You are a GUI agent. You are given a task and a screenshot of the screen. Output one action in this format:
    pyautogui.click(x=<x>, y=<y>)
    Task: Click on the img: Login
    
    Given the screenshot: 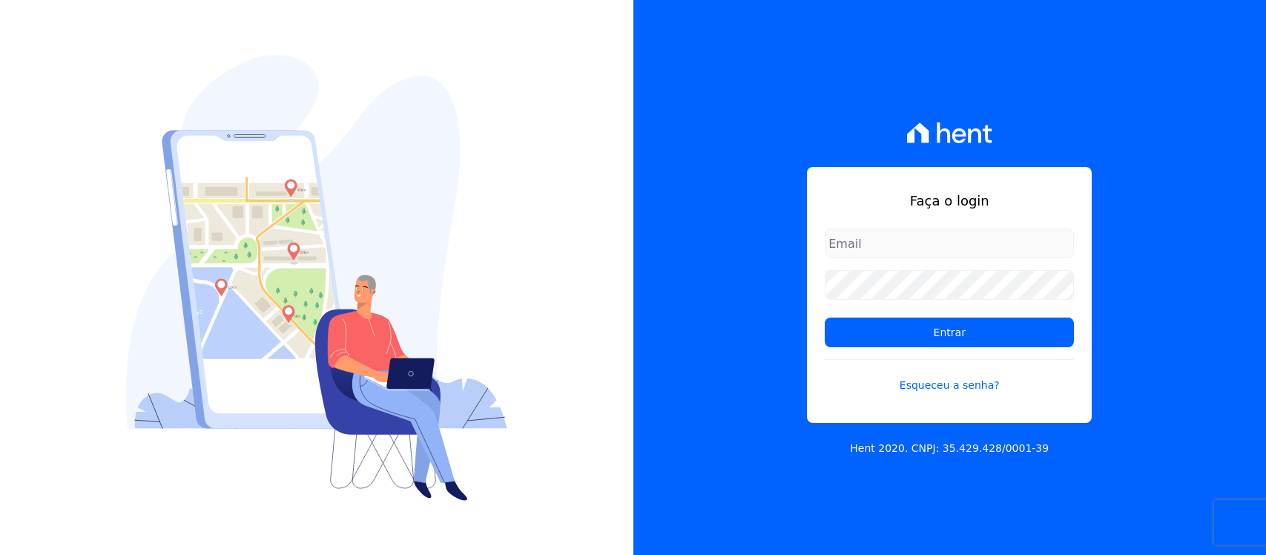 What is the action you would take?
    pyautogui.click(x=317, y=277)
    